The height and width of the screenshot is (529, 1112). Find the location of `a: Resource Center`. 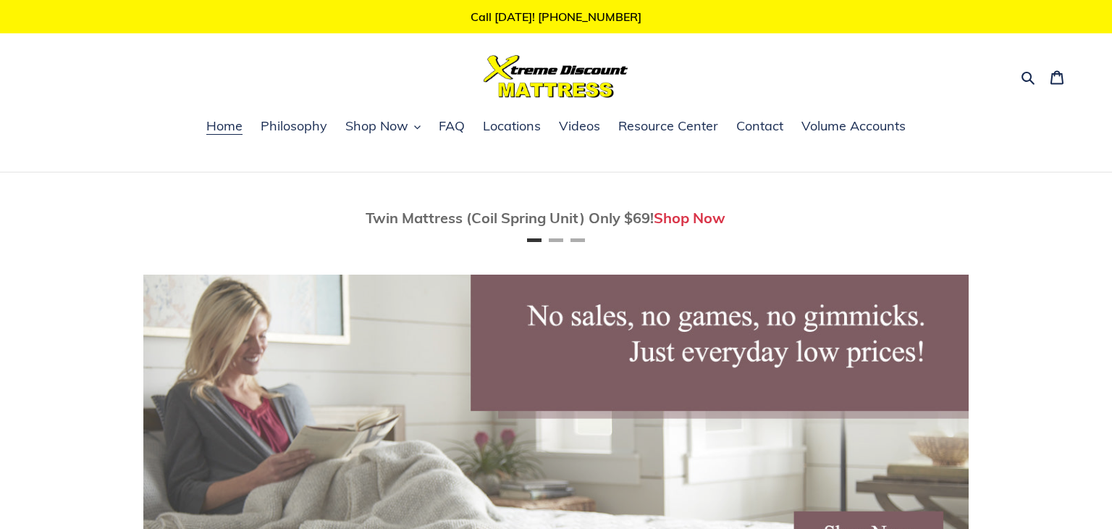

a: Resource Center is located at coordinates (668, 127).